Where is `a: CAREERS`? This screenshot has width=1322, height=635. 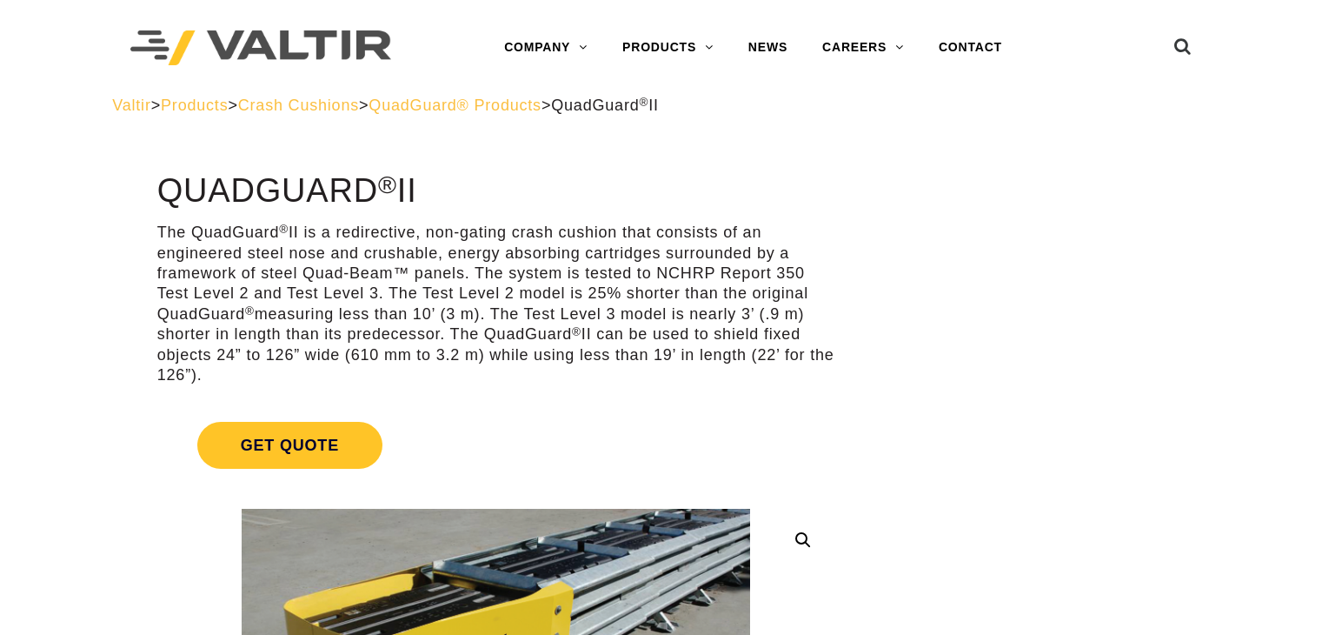 a: CAREERS is located at coordinates (863, 48).